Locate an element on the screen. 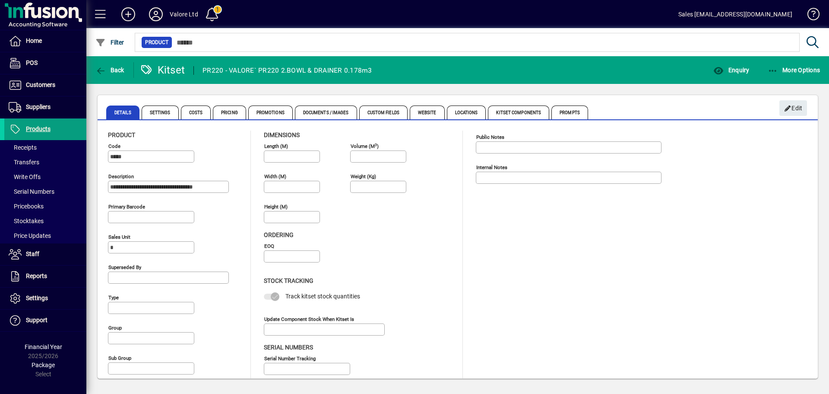  button: Filter is located at coordinates (110, 42).